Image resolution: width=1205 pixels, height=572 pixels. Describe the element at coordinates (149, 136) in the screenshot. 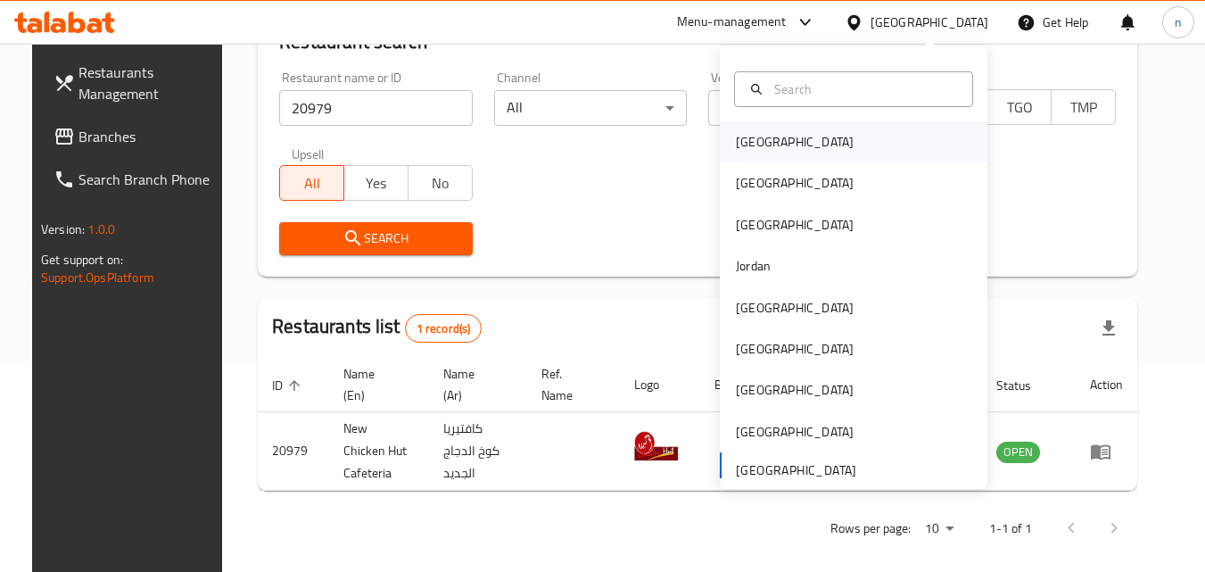

I see `span: Branches` at that location.